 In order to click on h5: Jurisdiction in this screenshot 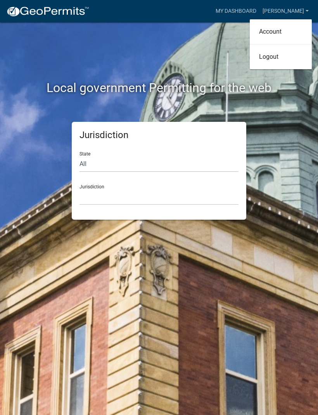, I will do `click(159, 135)`.